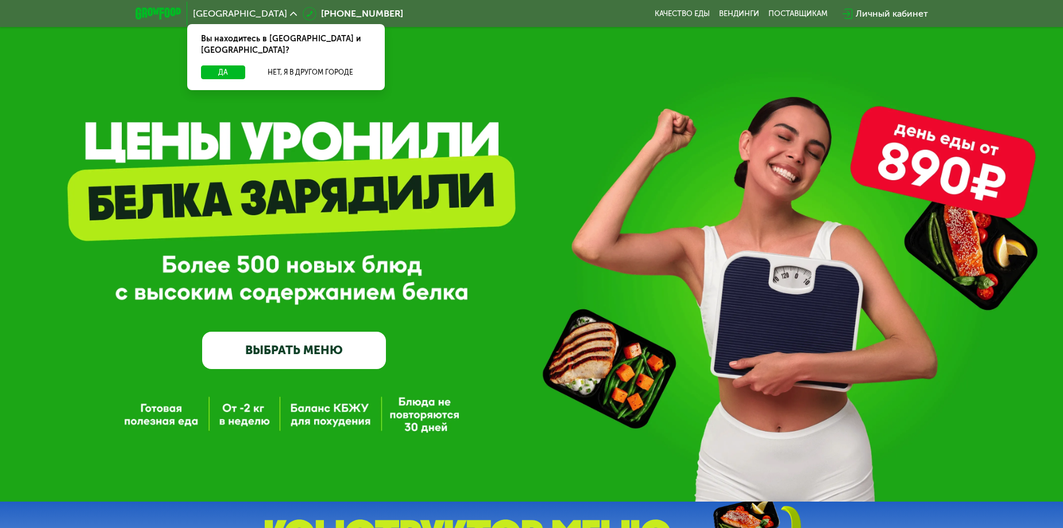 The image size is (1063, 528). What do you see at coordinates (739, 14) in the screenshot?
I see `a: Вендинги` at bounding box center [739, 14].